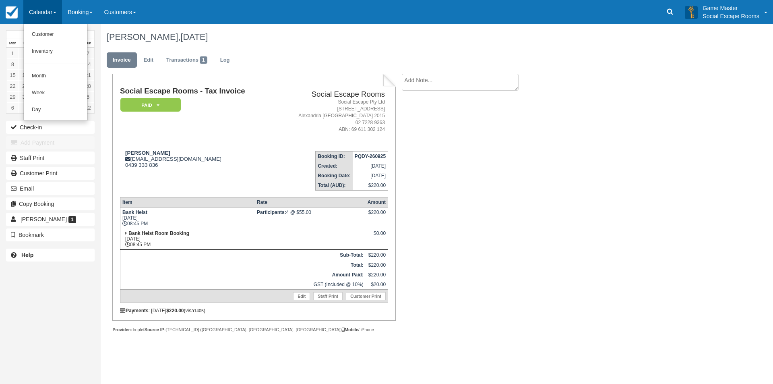 This screenshot has height=384, width=773. Describe the element at coordinates (56, 52) in the screenshot. I see `a: Inventory` at that location.